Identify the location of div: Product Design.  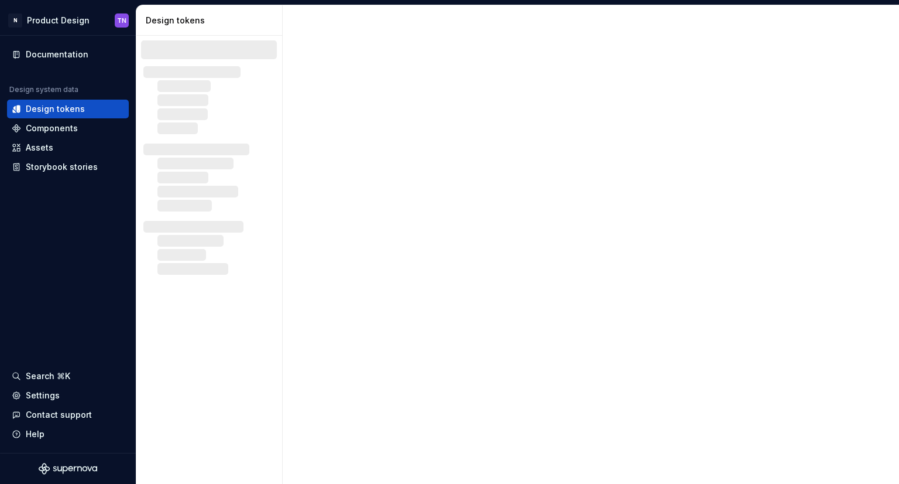
(58, 20).